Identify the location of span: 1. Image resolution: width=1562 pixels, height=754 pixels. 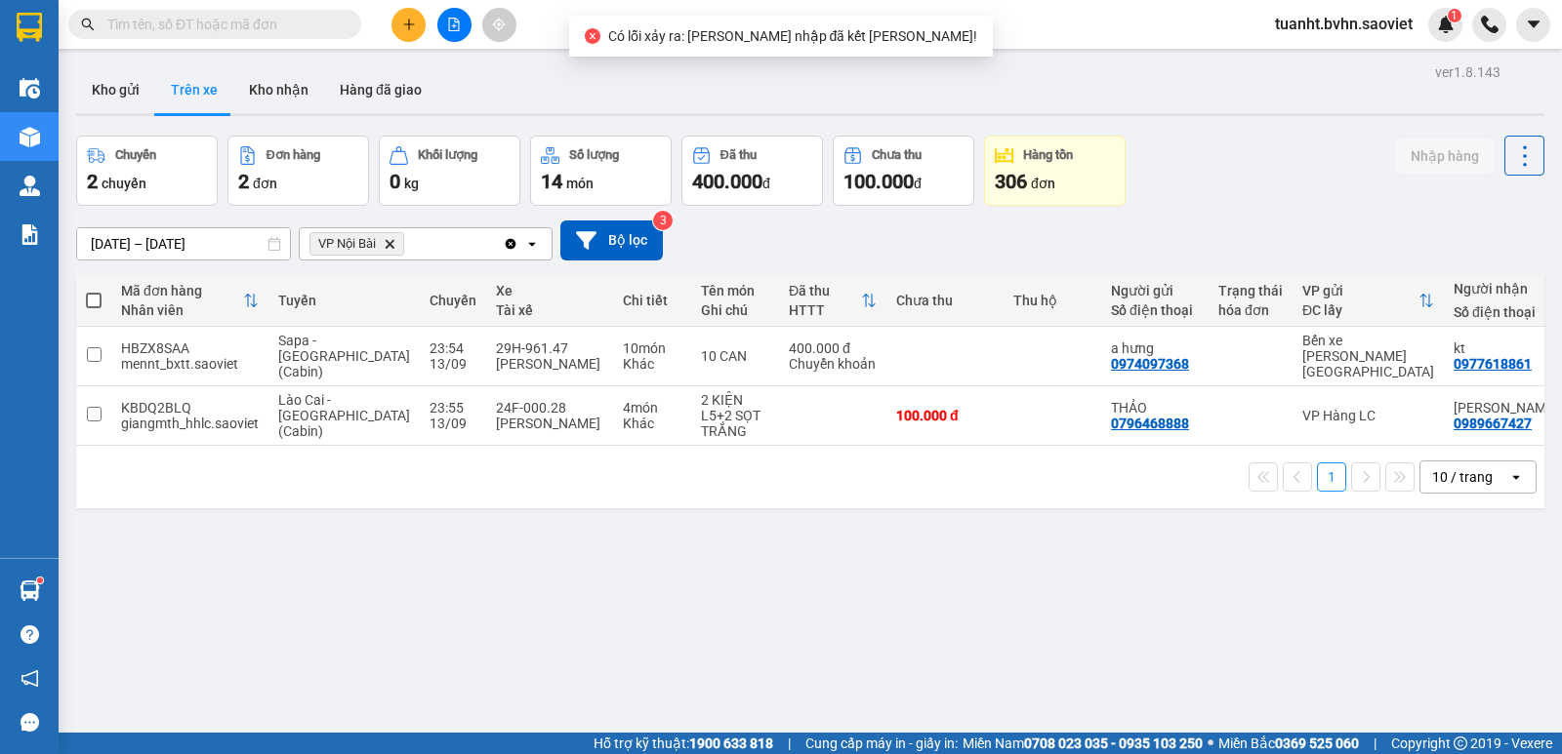
(1453, 16).